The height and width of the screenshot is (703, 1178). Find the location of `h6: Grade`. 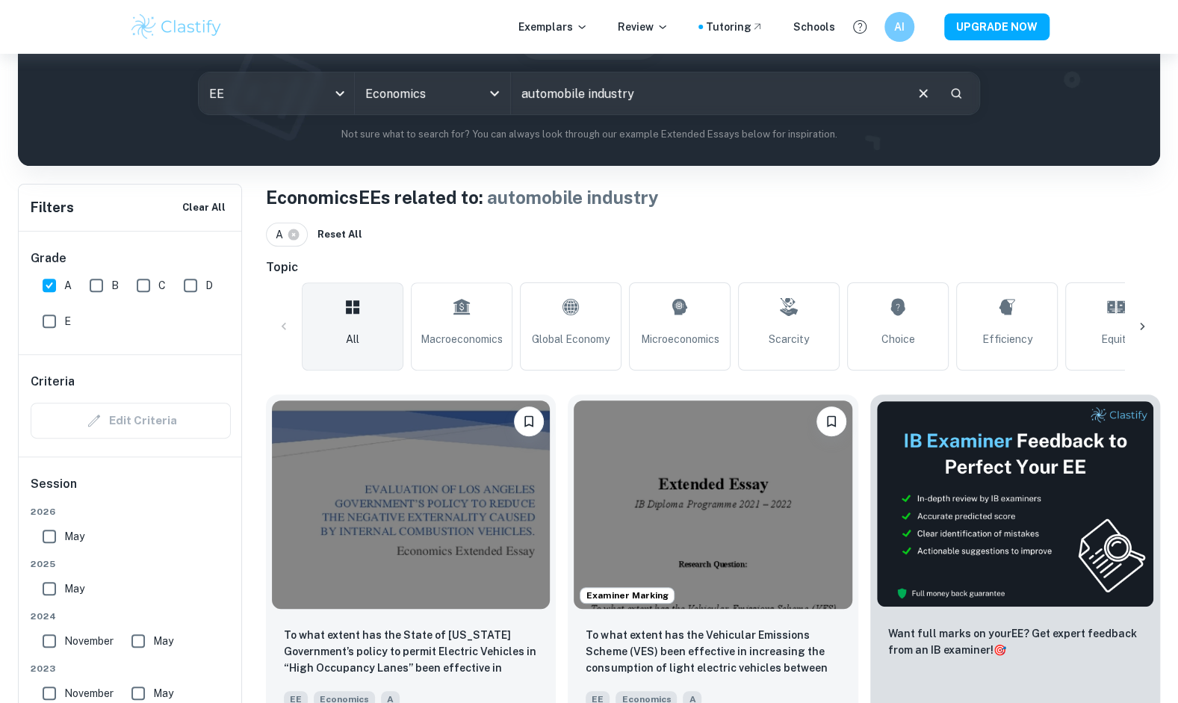

h6: Grade is located at coordinates (131, 258).